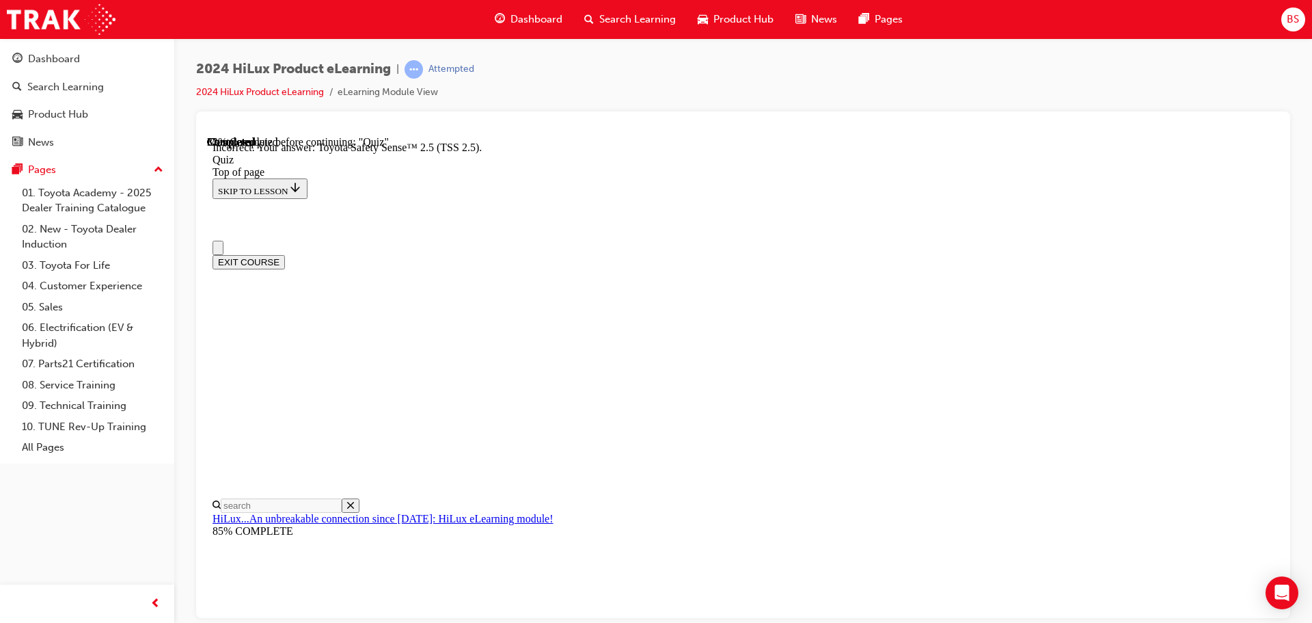  Describe the element at coordinates (735, 19) in the screenshot. I see `a: car-iconProduct Hub` at that location.